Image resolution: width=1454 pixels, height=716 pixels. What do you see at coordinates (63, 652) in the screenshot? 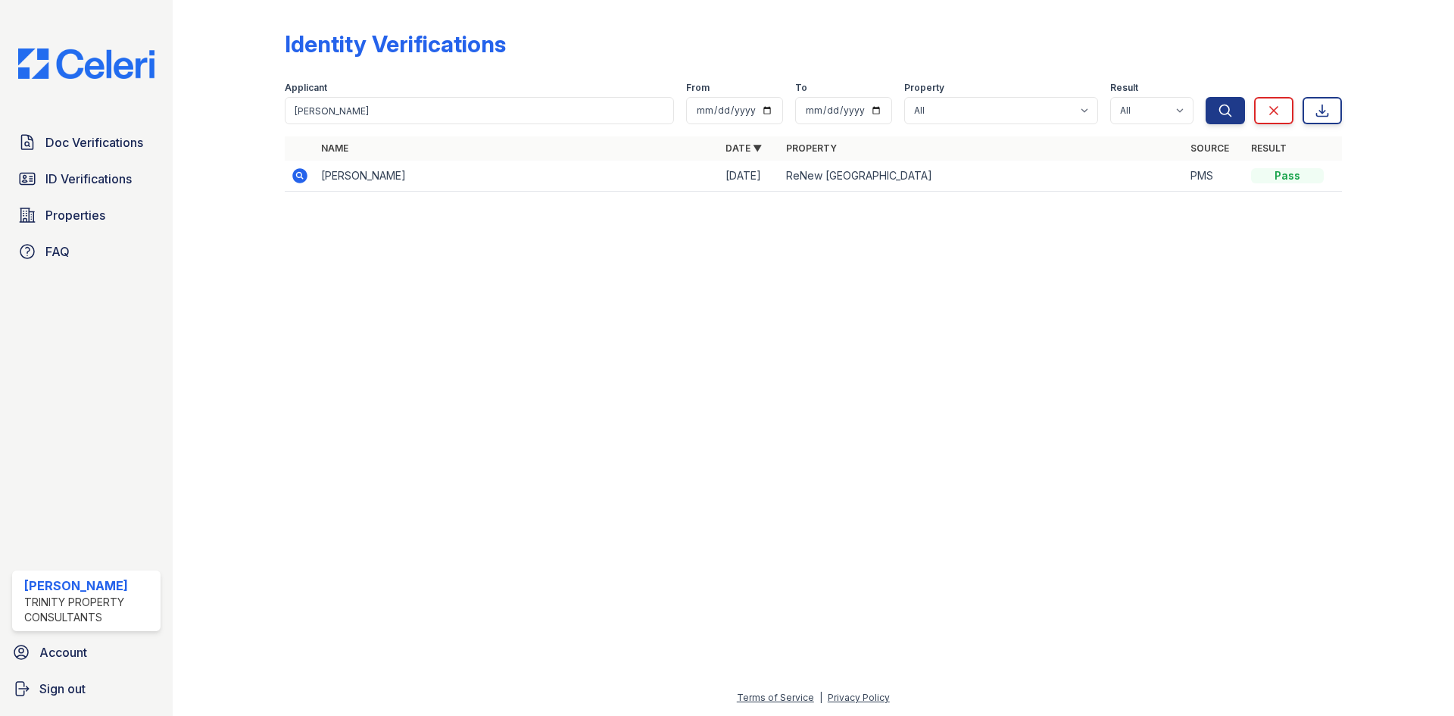
I see `span: Account` at bounding box center [63, 652].